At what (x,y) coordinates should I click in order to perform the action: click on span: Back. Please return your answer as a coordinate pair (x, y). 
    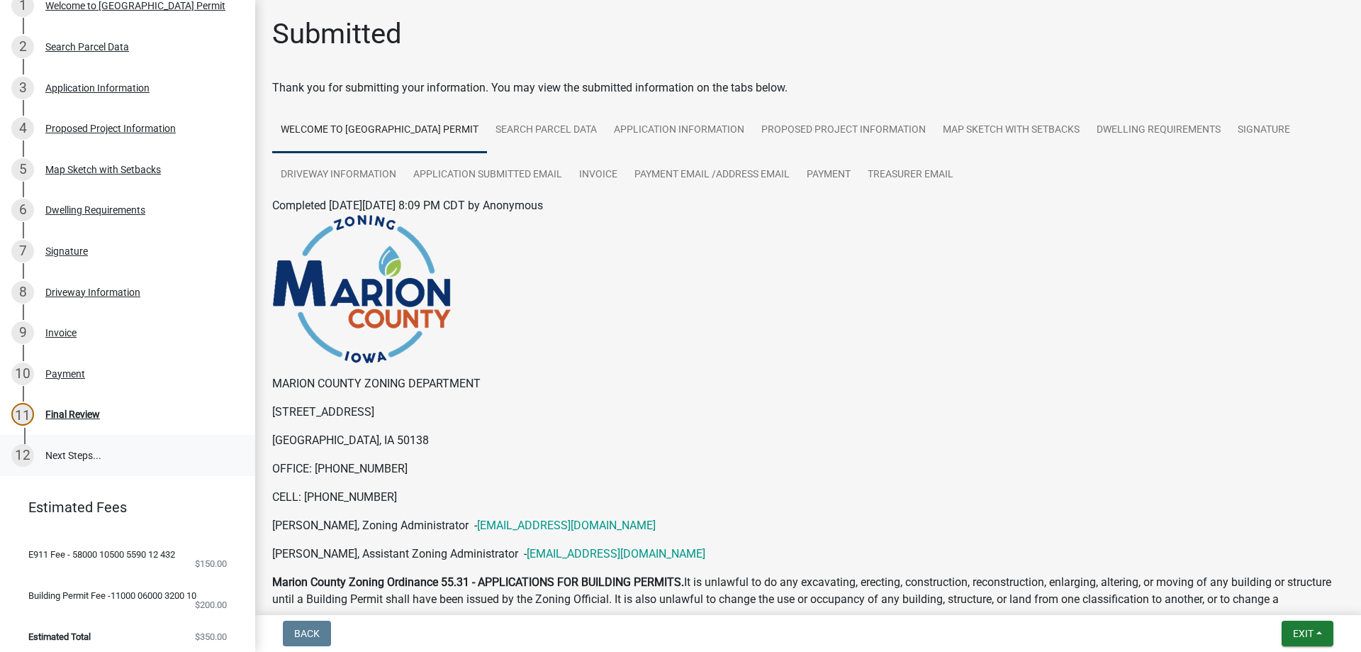
    Looking at the image, I should click on (307, 633).